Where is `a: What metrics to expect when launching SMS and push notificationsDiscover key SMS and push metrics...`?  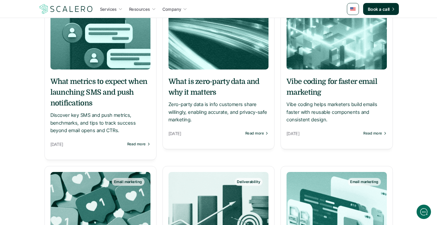
a: What metrics to expect when launching SMS and push notificationsDiscover key SMS and push metrics... is located at coordinates (100, 105).